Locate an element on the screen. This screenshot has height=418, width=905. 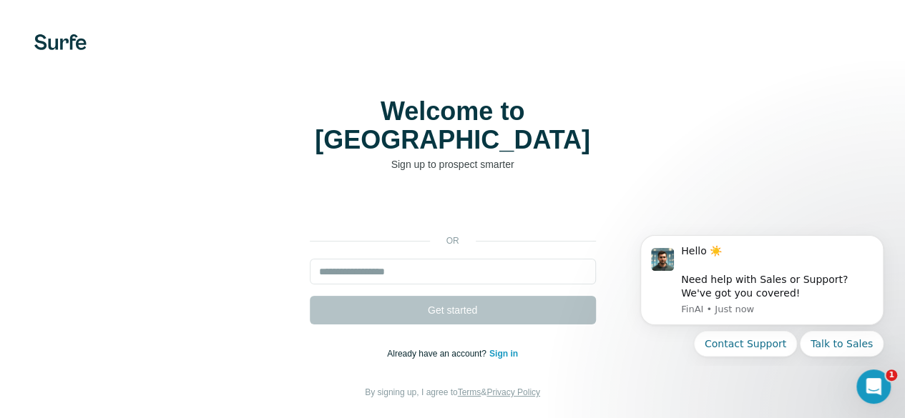
div: Message content is located at coordinates (158, 49).